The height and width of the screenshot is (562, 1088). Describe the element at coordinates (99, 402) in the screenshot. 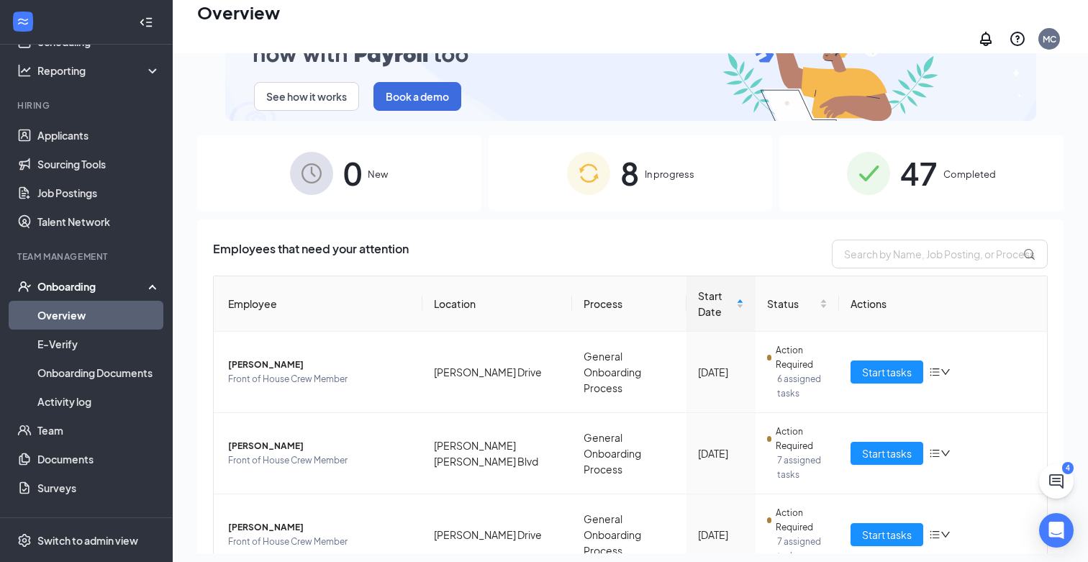

I see `a: Activity log` at that location.